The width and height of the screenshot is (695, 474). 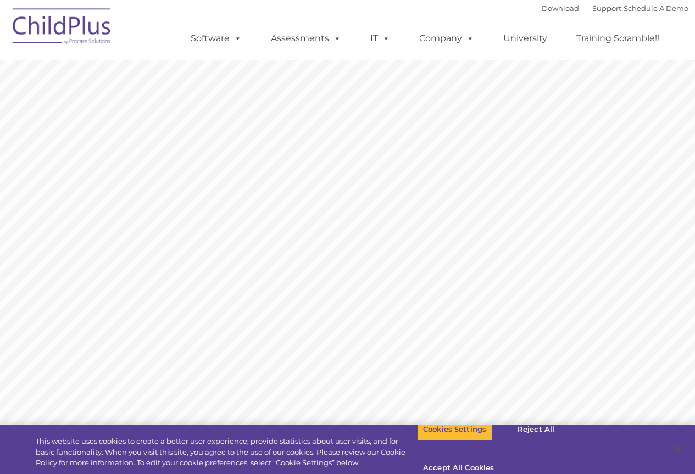 What do you see at coordinates (560, 8) in the screenshot?
I see `a: Download` at bounding box center [560, 8].